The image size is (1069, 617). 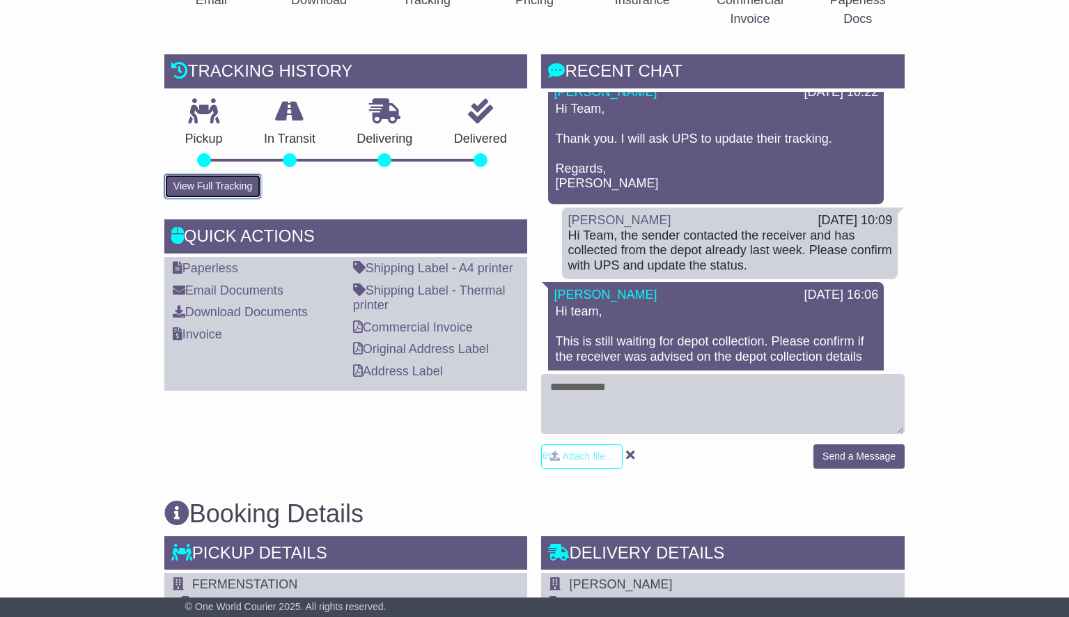 I want to click on p: Hi team, This is still waiting for depot collection. Please confirm if the receiver was advised o..., so click(x=716, y=357).